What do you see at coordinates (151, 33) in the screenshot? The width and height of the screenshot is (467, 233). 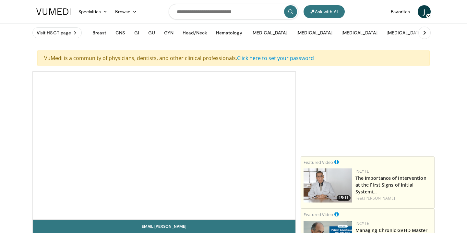 I see `button: GU` at bounding box center [151, 33].